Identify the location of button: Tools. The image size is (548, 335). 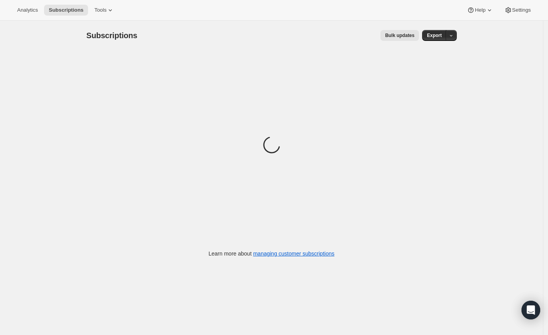
(104, 10).